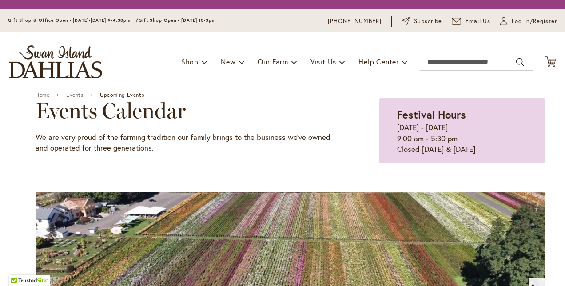 The width and height of the screenshot is (565, 286). I want to click on span: Help Center, so click(378, 61).